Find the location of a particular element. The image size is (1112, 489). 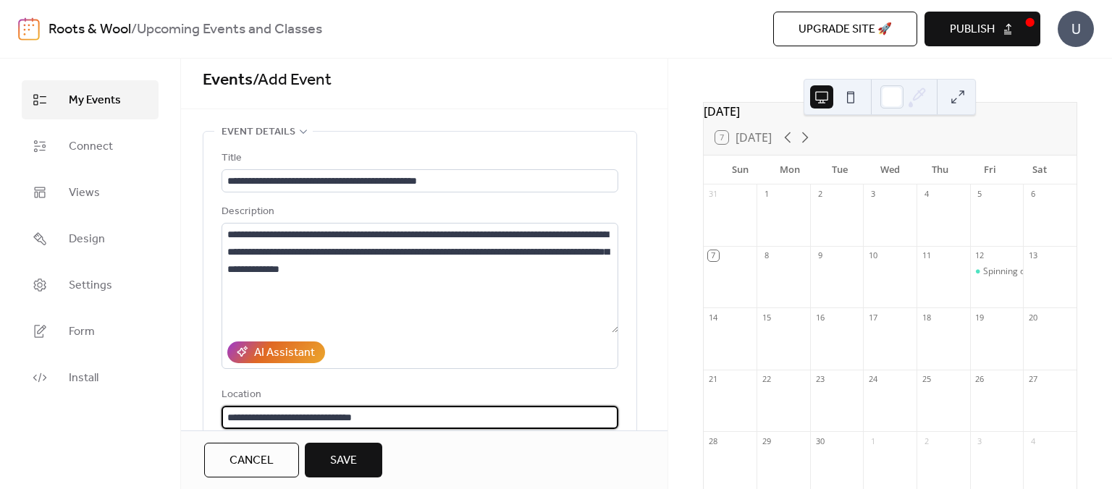

a: Events is located at coordinates (227, 80).